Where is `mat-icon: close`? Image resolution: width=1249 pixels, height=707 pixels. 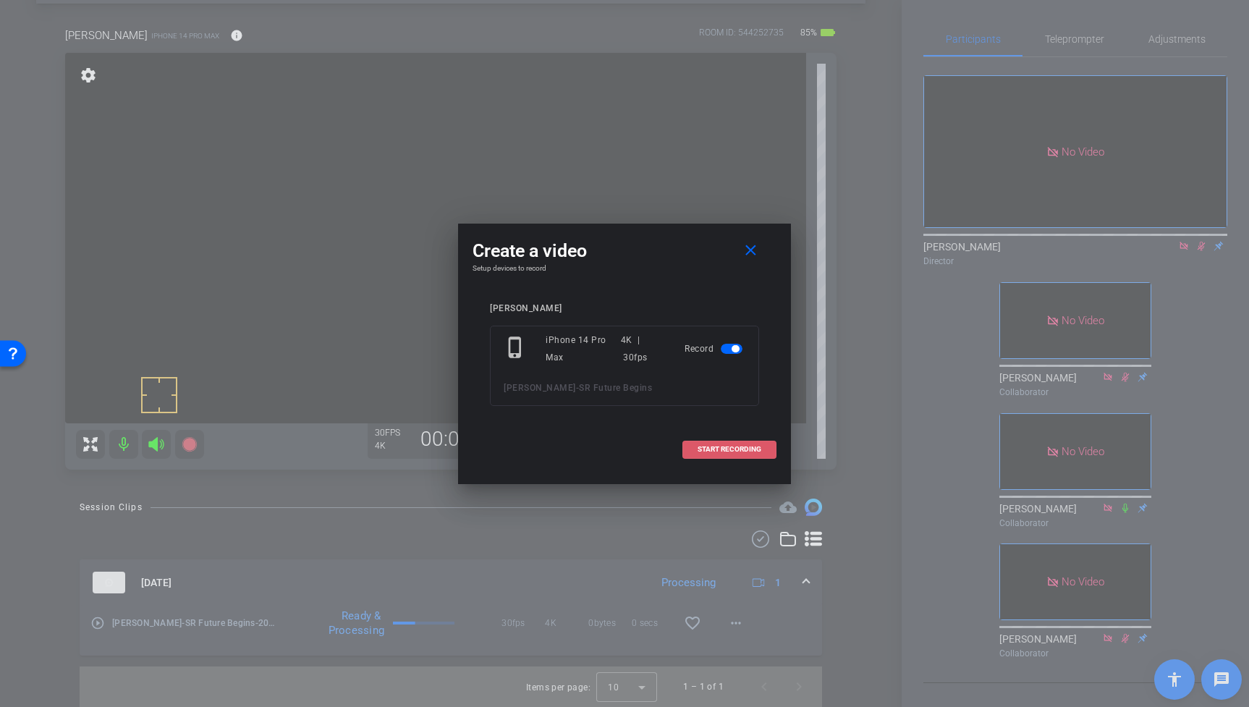 mat-icon: close is located at coordinates (750, 250).